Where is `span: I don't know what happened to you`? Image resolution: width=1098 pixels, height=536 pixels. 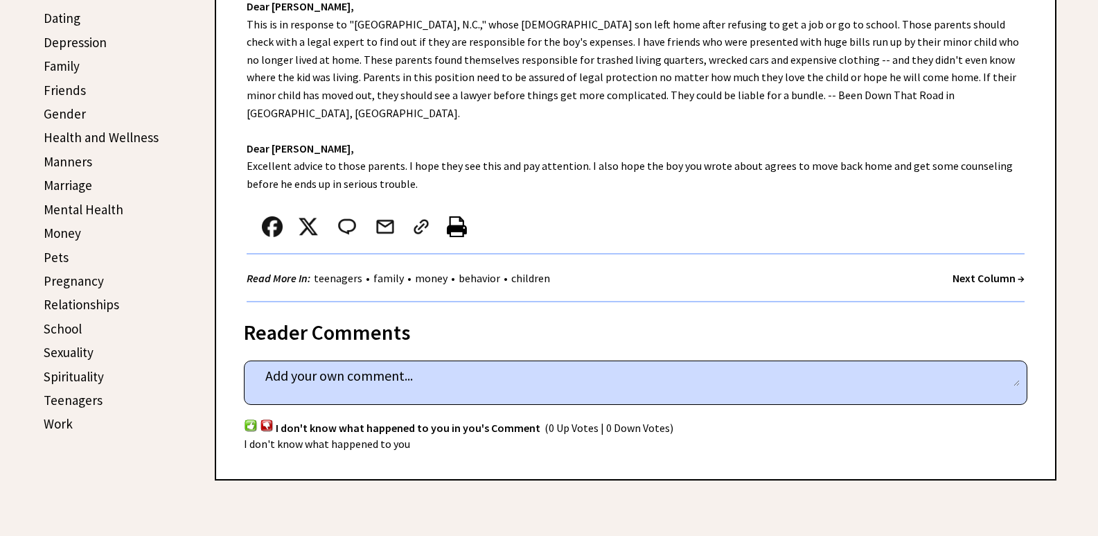
span: I don't know what happened to you is located at coordinates (327, 443).